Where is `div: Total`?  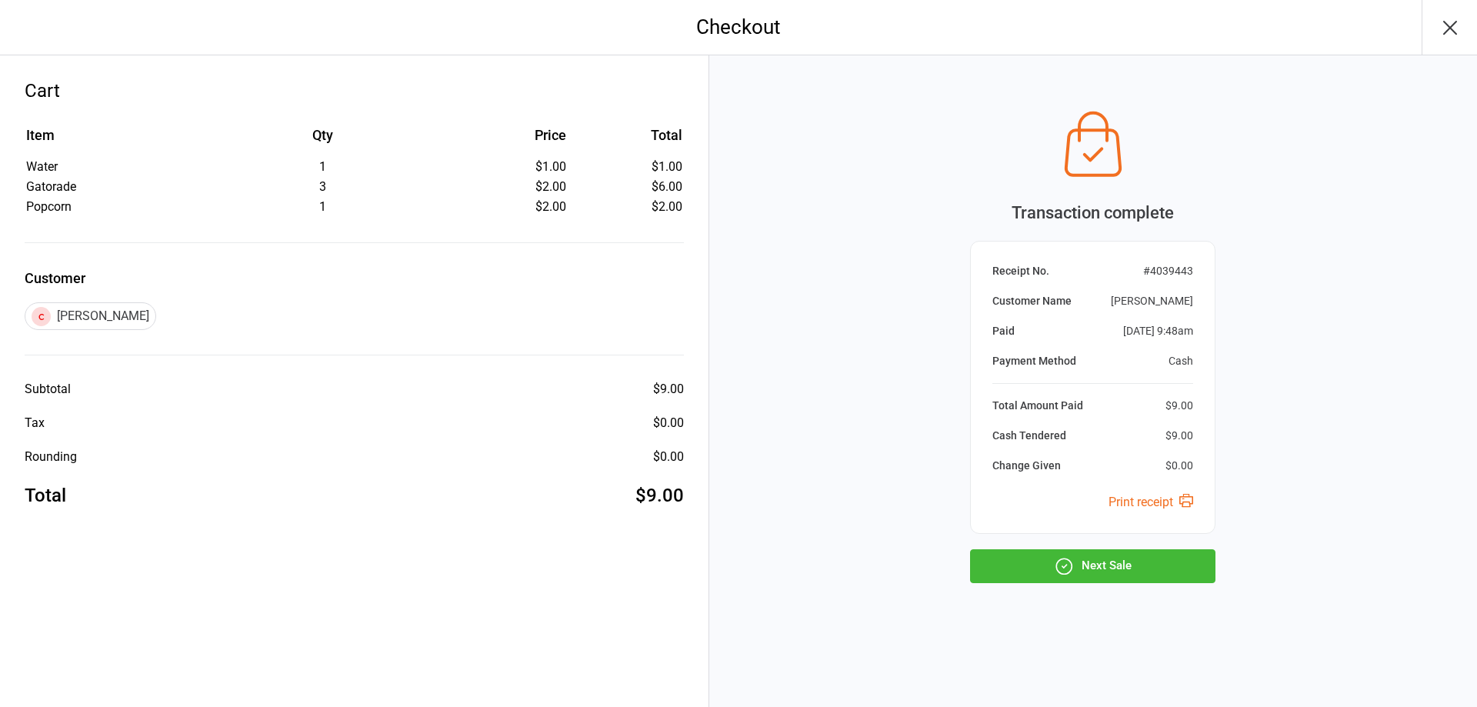
div: Total is located at coordinates (45, 495).